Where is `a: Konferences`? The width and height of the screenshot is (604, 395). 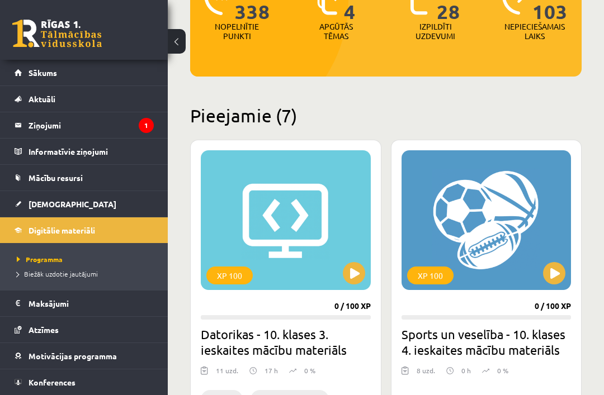
a: Konferences is located at coordinates (84, 382).